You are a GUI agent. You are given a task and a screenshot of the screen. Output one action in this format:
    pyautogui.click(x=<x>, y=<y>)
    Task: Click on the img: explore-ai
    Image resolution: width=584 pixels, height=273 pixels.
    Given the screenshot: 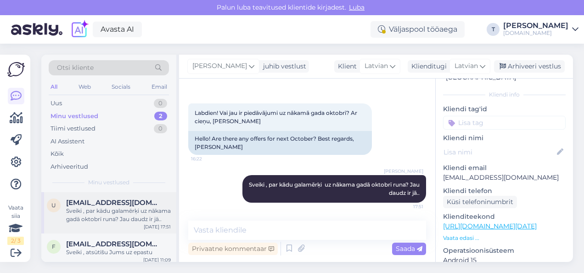 What is the action you would take?
    pyautogui.click(x=79, y=29)
    